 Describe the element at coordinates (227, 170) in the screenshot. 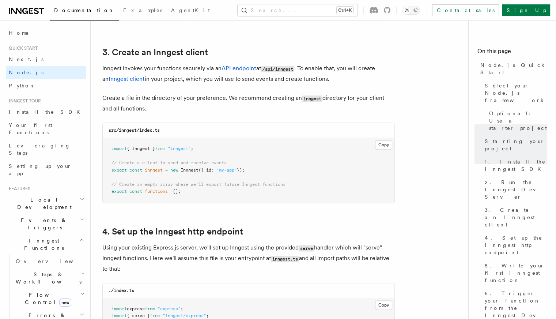

I see `span: "my-app"` at that location.